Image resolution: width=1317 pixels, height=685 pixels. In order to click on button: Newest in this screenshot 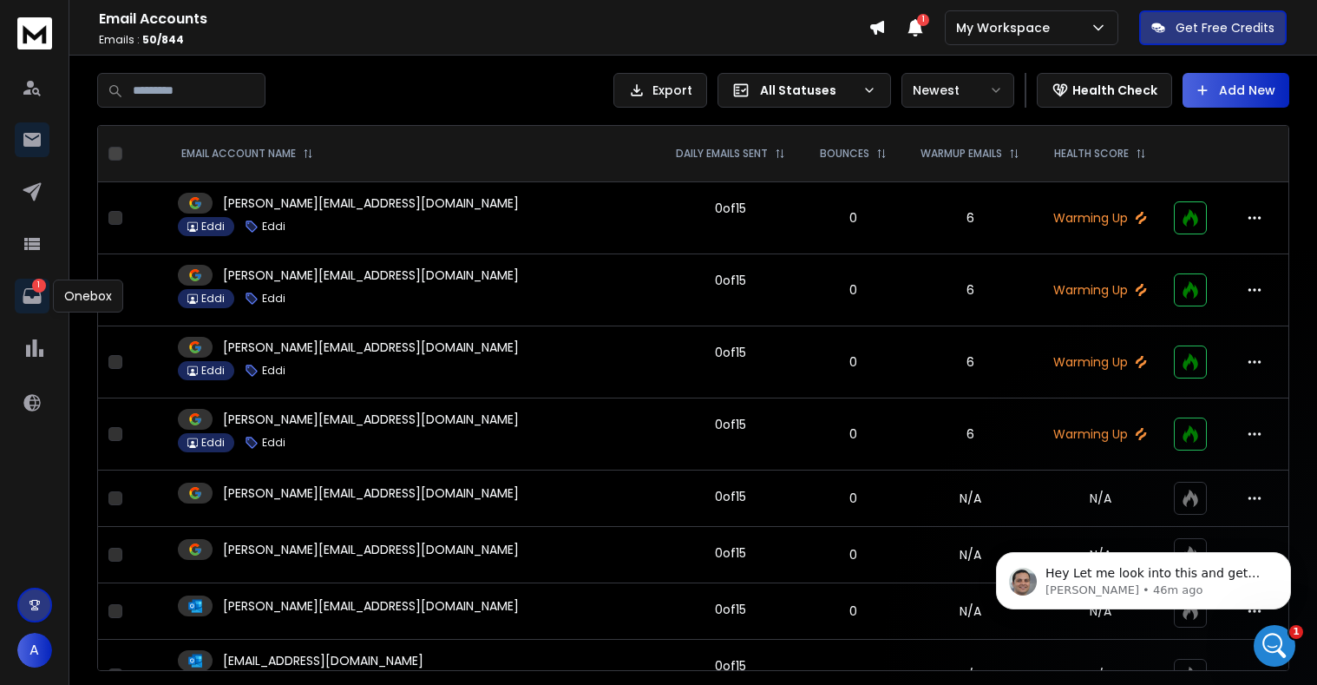, I will do `click(958, 90)`.